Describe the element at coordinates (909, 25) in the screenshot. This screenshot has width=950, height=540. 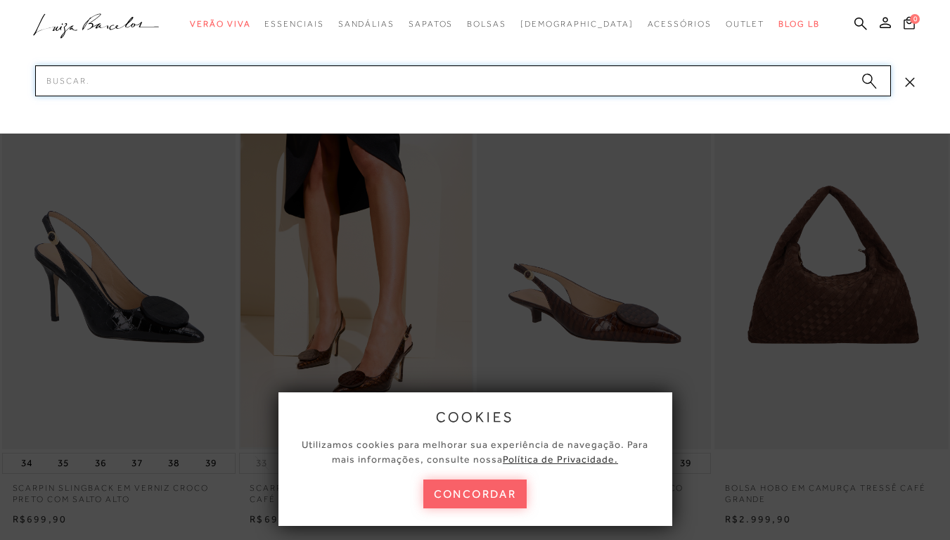
I see `button: 0` at that location.